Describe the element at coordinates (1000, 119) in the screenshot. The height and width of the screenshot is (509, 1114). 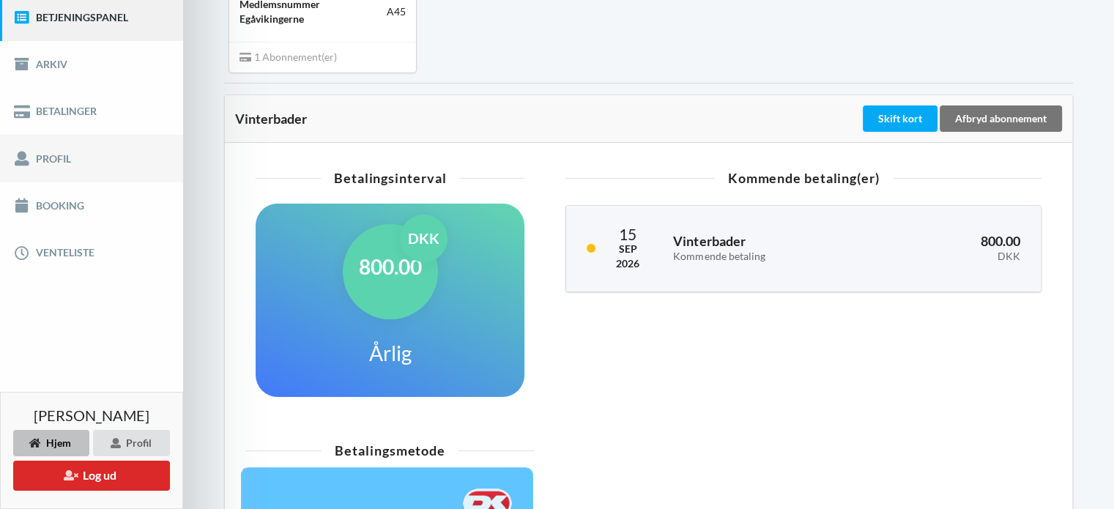
I see `div: Afbryd abonnement` at that location.